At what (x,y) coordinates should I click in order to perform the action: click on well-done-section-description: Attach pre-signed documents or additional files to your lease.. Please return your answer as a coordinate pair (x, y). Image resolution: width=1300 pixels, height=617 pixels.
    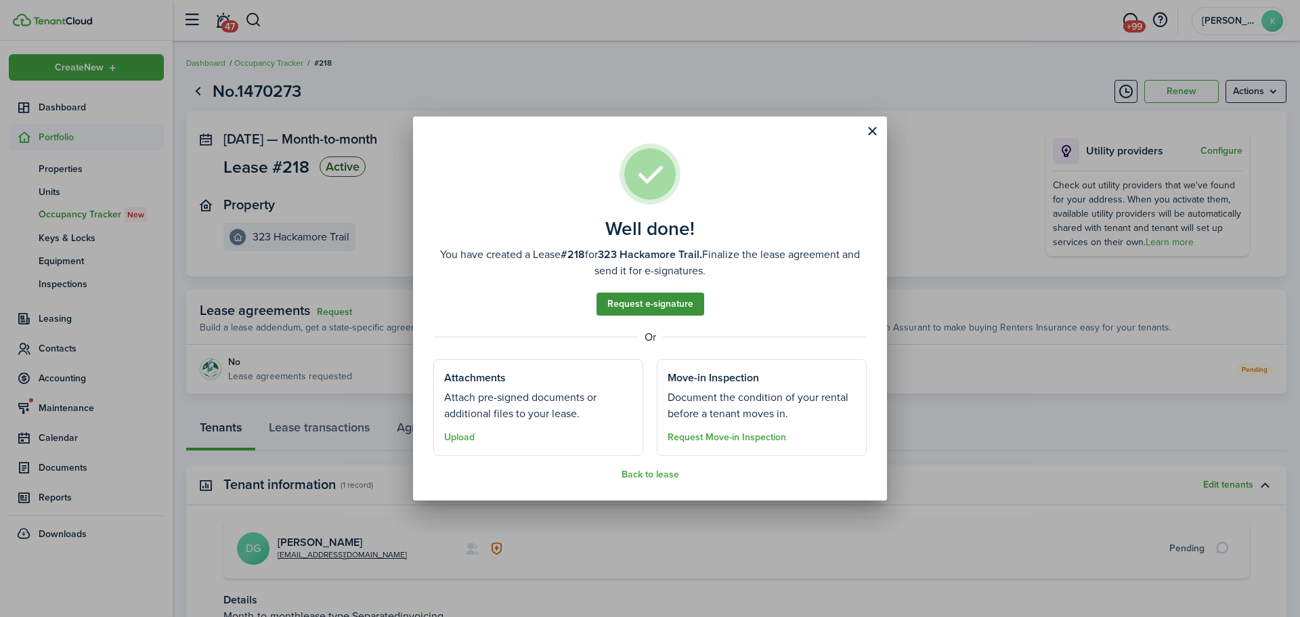
    Looking at the image, I should click on (538, 405).